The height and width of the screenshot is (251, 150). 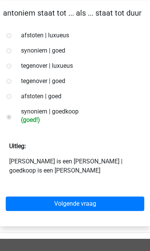 What do you see at coordinates (81, 66) in the screenshot?
I see `label: tegenover | luxueus` at bounding box center [81, 66].